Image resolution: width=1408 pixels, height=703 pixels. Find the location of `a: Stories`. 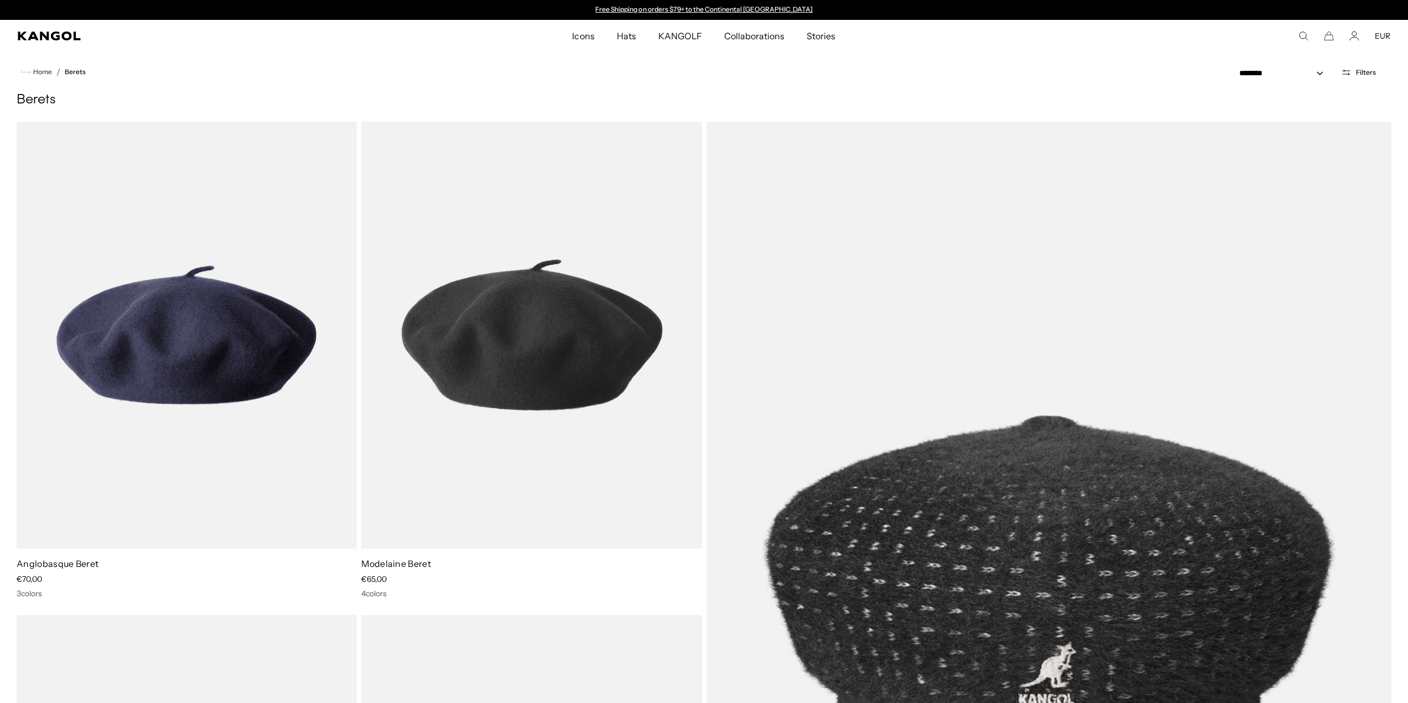

a: Stories is located at coordinates (821, 36).